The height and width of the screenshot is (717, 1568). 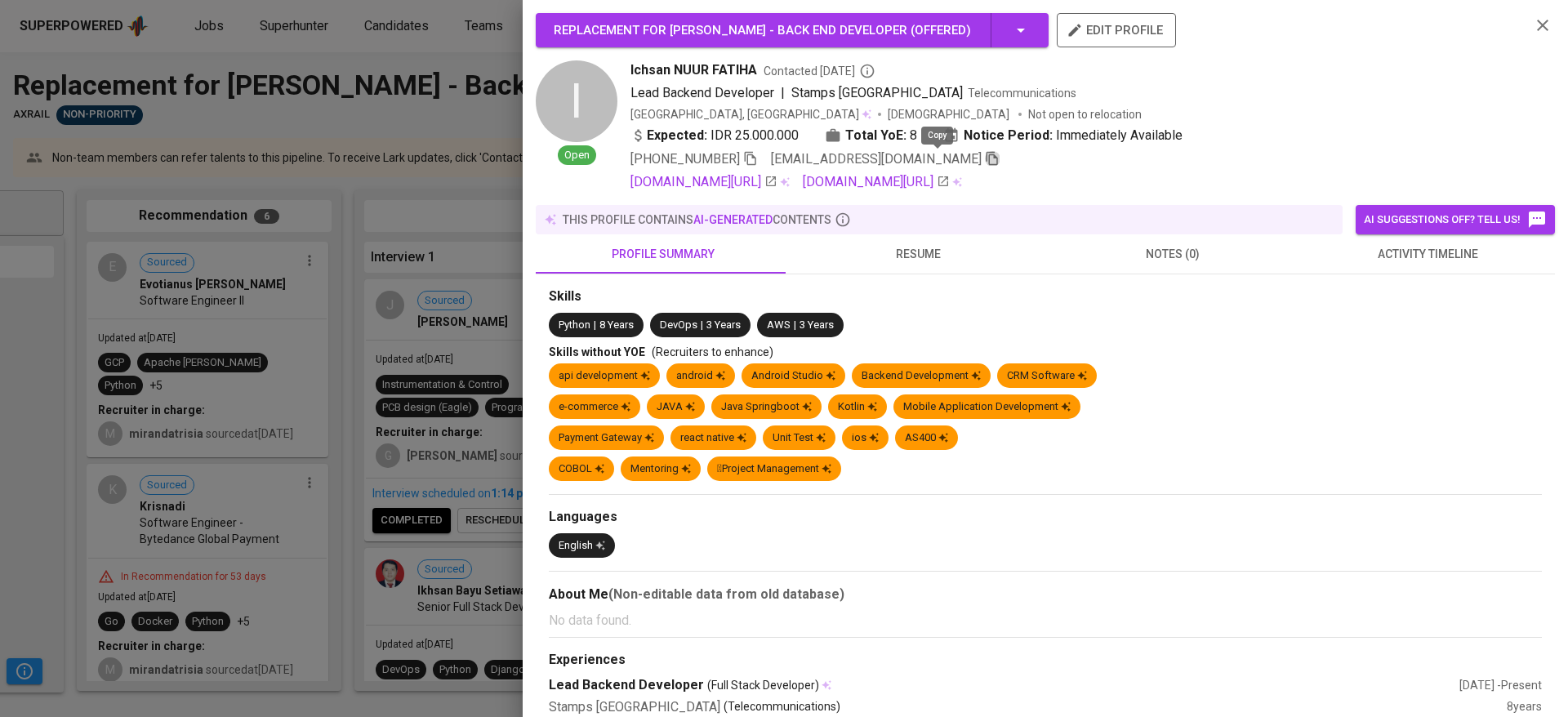 I want to click on div: Java Springboot, so click(x=766, y=407).